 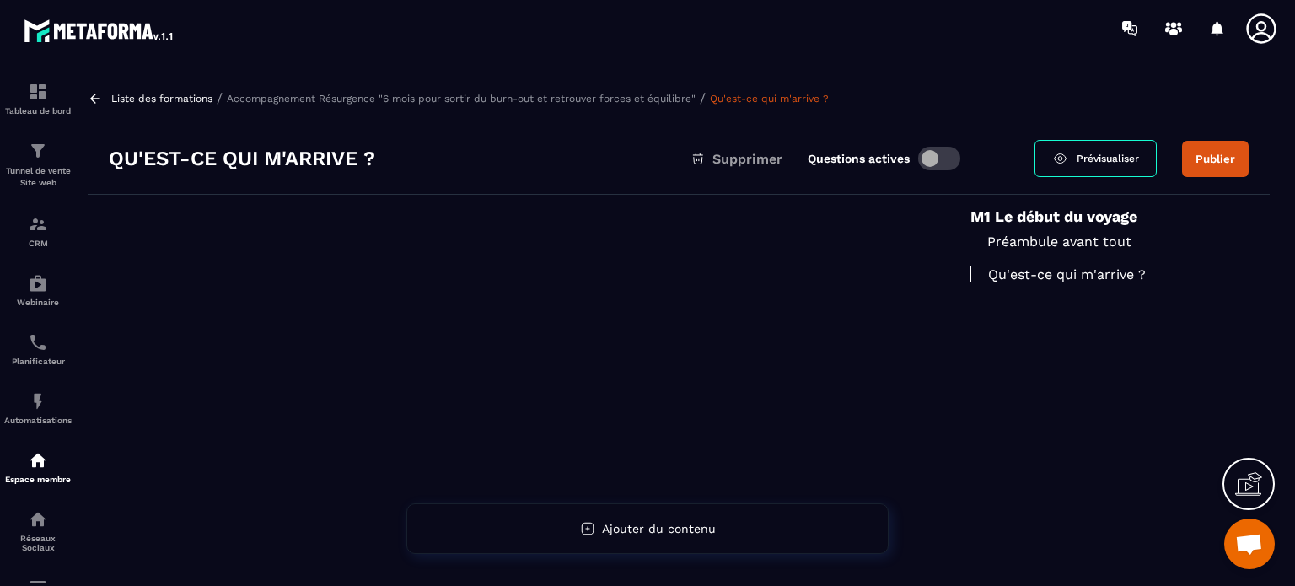 What do you see at coordinates (38, 110) in the screenshot?
I see `p: Tableau de bord` at bounding box center [38, 110].